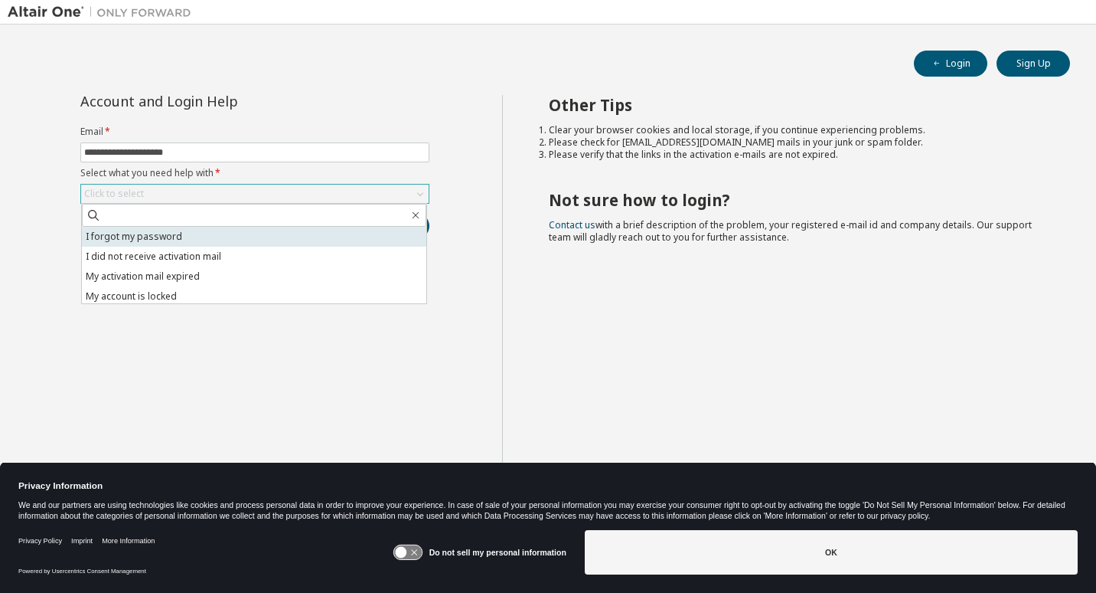  What do you see at coordinates (951, 64) in the screenshot?
I see `button: Login` at bounding box center [951, 64].